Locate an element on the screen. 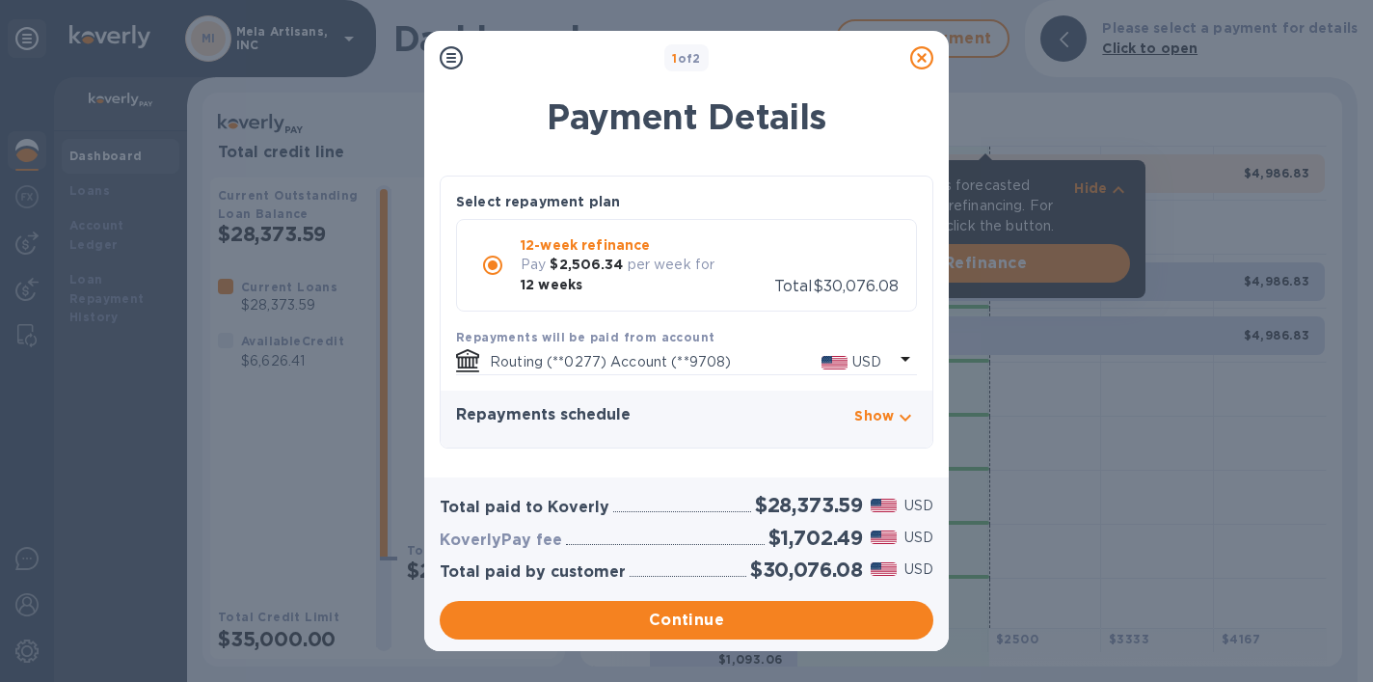  h2: $1,702.49 is located at coordinates (816, 537).